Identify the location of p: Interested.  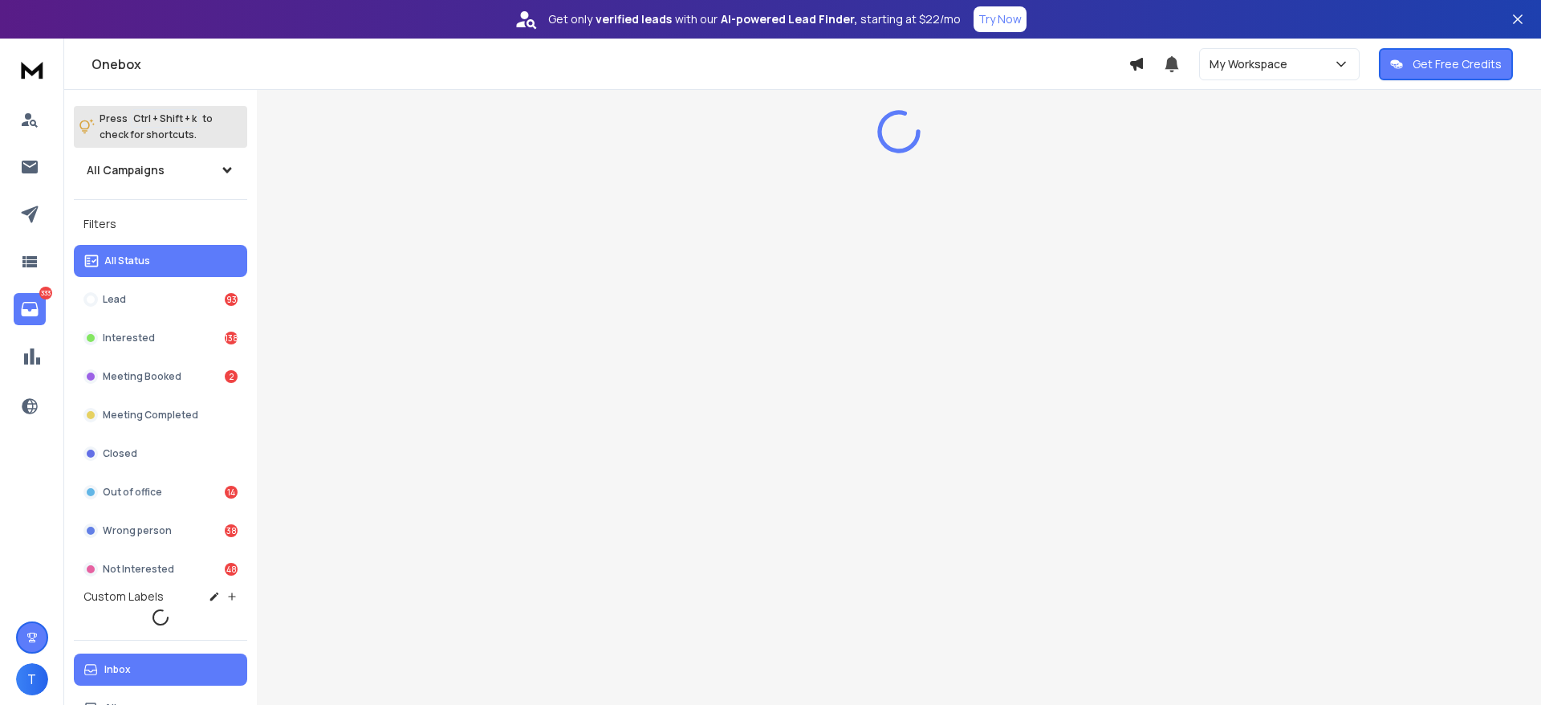
(128, 338).